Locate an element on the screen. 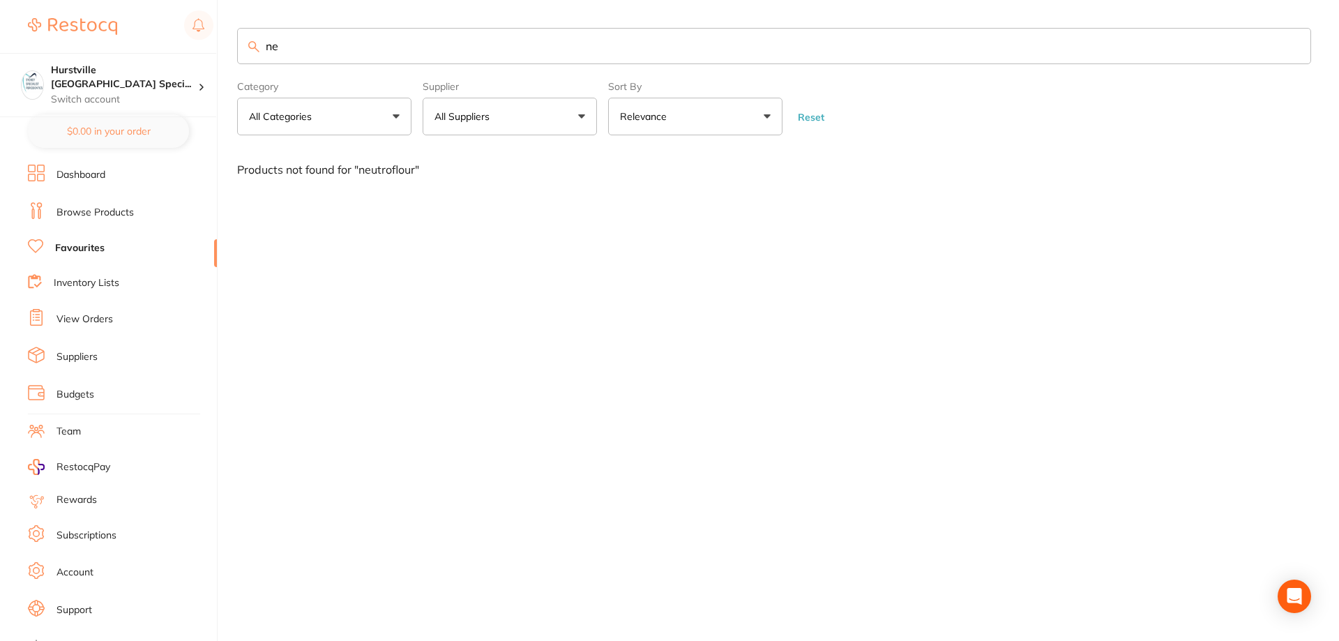 The height and width of the screenshot is (641, 1339). div: Open Intercom Messenger is located at coordinates (1294, 596).